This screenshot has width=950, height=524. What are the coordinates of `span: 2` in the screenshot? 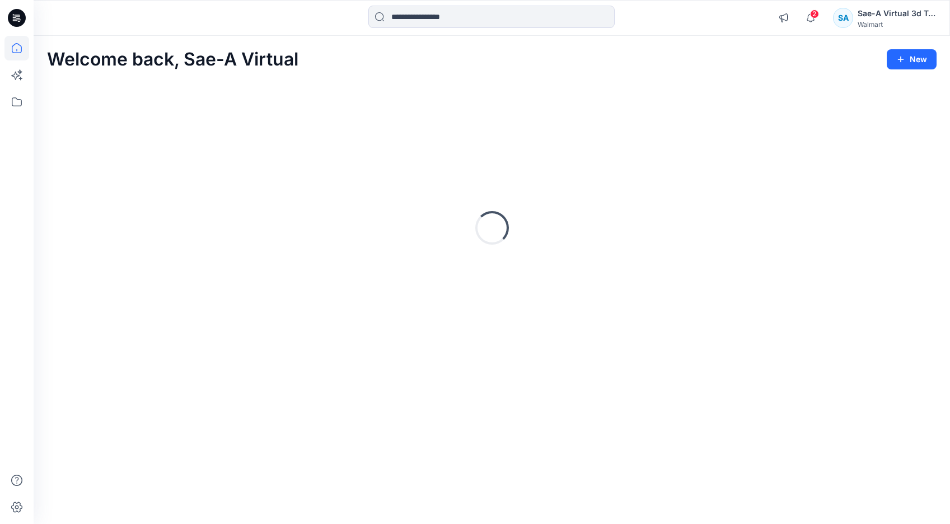 It's located at (815, 14).